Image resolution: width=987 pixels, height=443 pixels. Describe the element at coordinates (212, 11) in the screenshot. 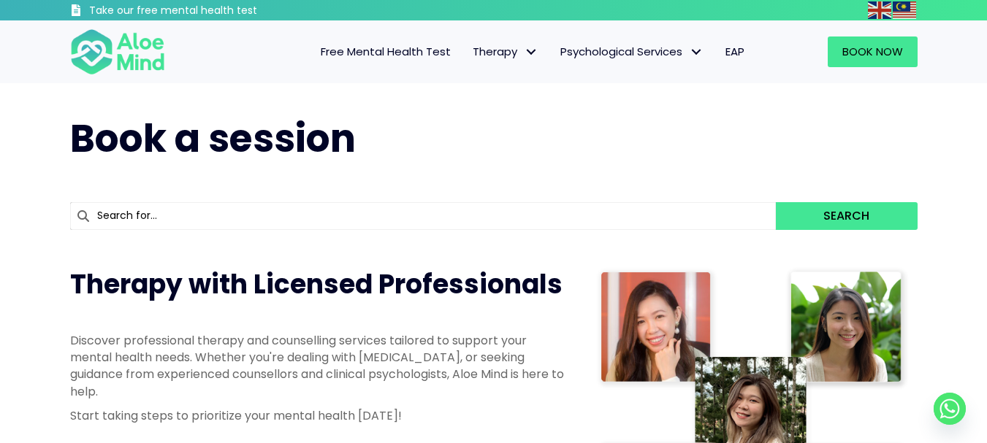

I see `h3: Take our free mental health test` at that location.